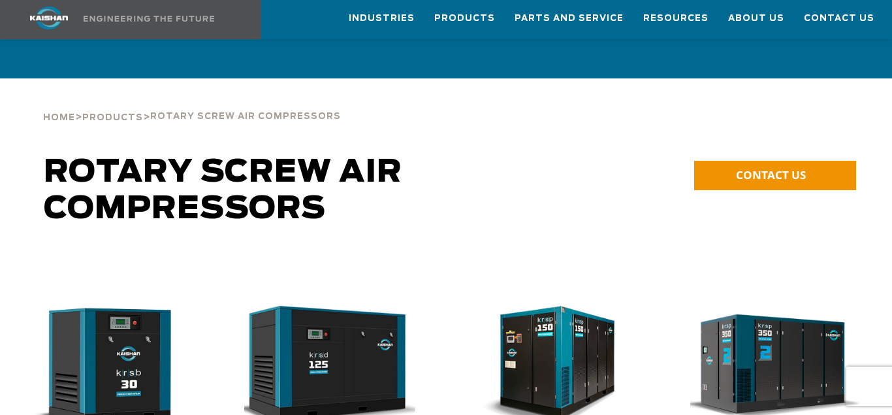  I want to click on span: Parts and Service, so click(569, 18).